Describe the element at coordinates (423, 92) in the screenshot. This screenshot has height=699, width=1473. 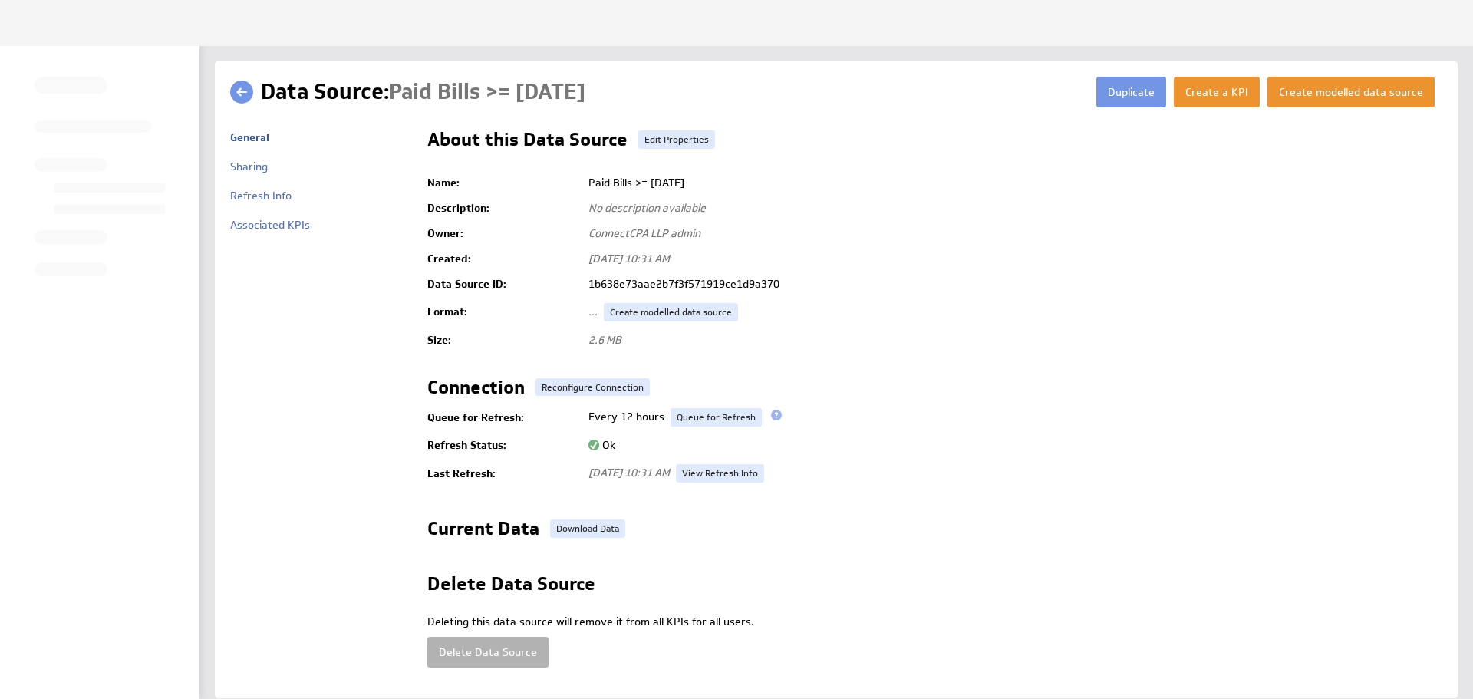
I see `h1: Data Source:` at that location.